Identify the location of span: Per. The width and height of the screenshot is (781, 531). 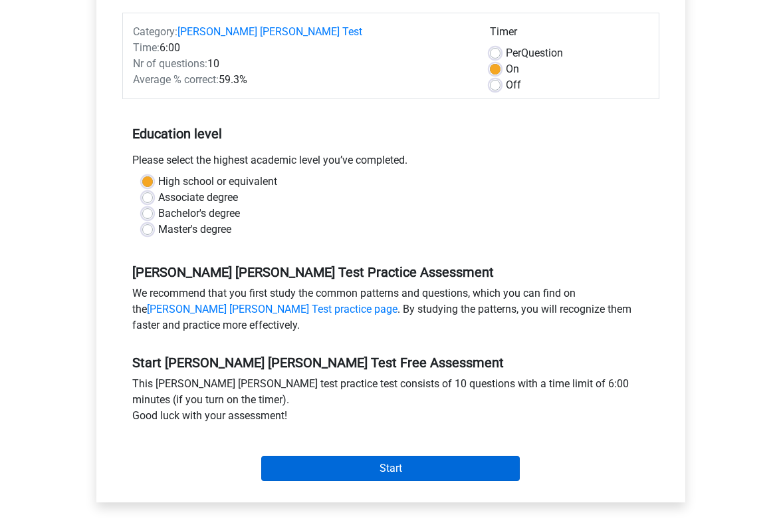
(513, 53).